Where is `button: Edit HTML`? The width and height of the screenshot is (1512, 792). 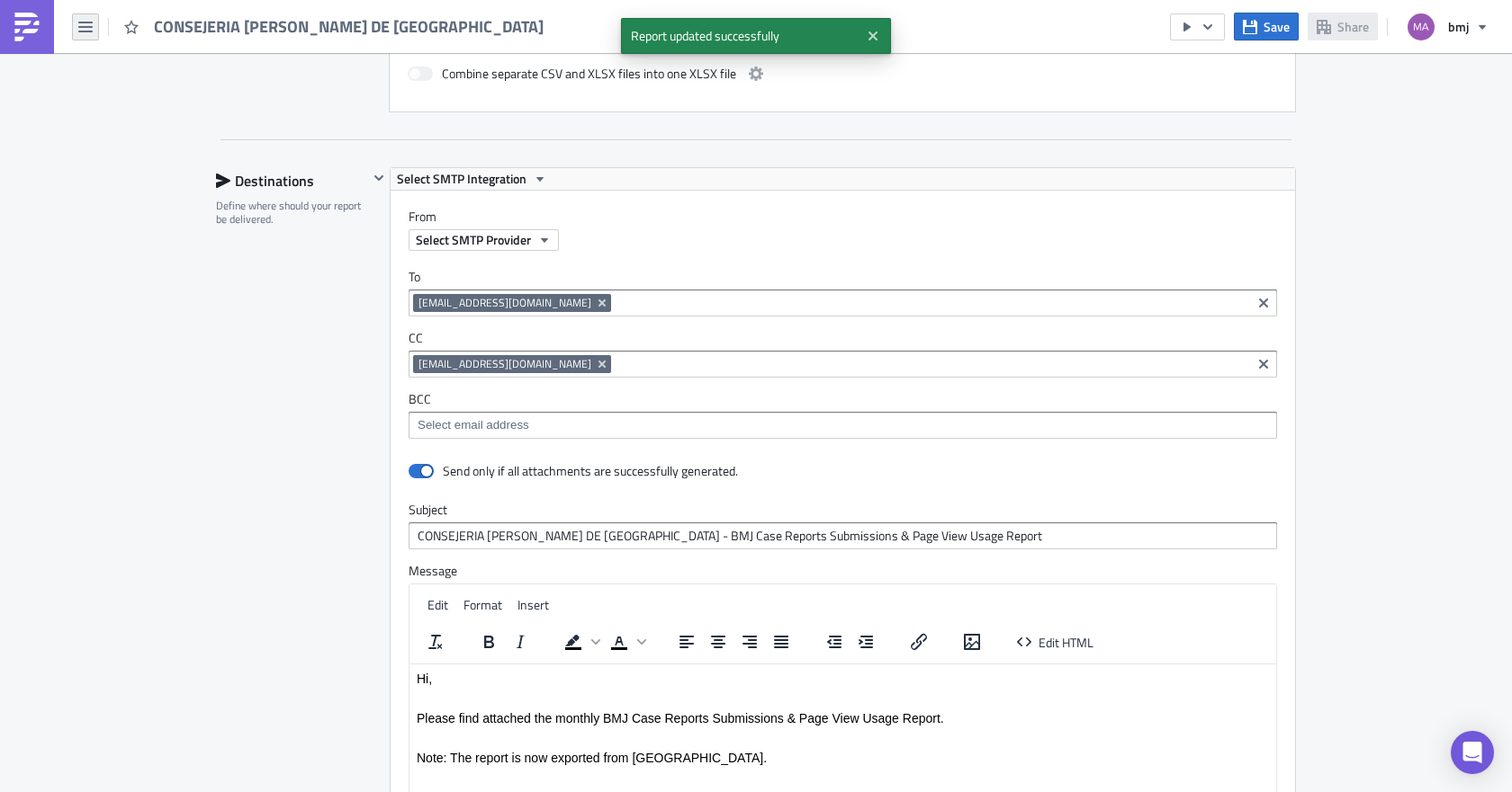
button: Edit HTML is located at coordinates (1054, 642).